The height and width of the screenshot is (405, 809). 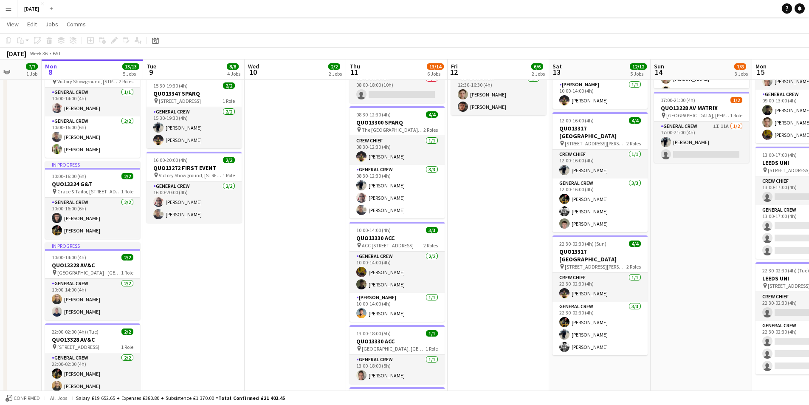 I want to click on a: Jobs, so click(x=52, y=24).